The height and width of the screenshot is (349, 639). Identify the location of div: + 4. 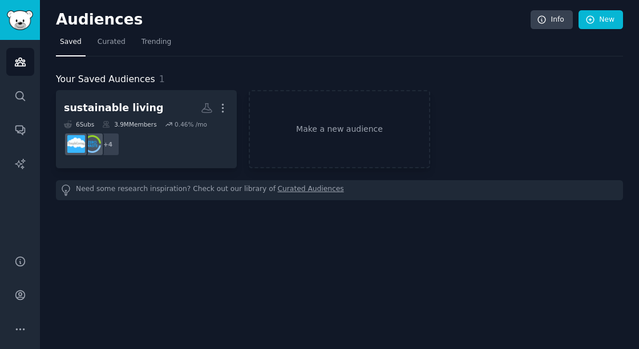
(108, 144).